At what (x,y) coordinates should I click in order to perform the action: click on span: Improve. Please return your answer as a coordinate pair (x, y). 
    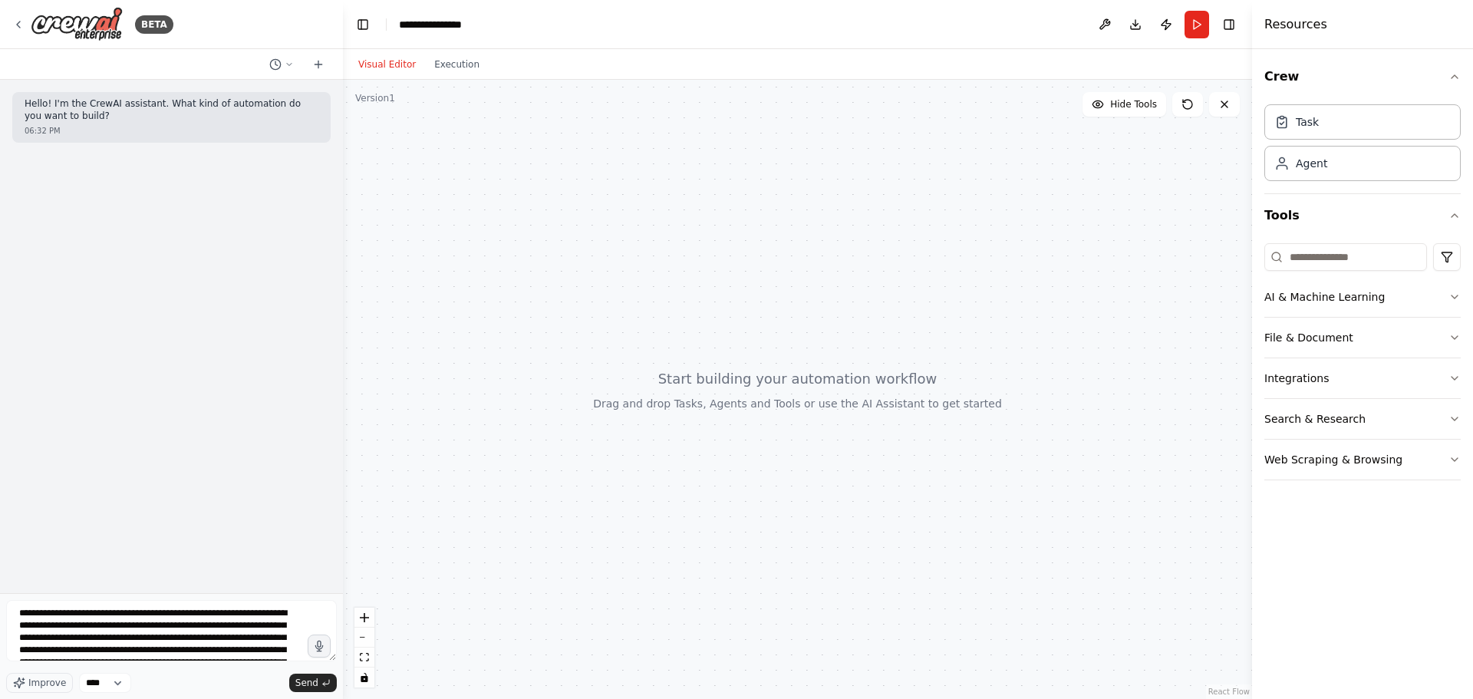
    Looking at the image, I should click on (47, 683).